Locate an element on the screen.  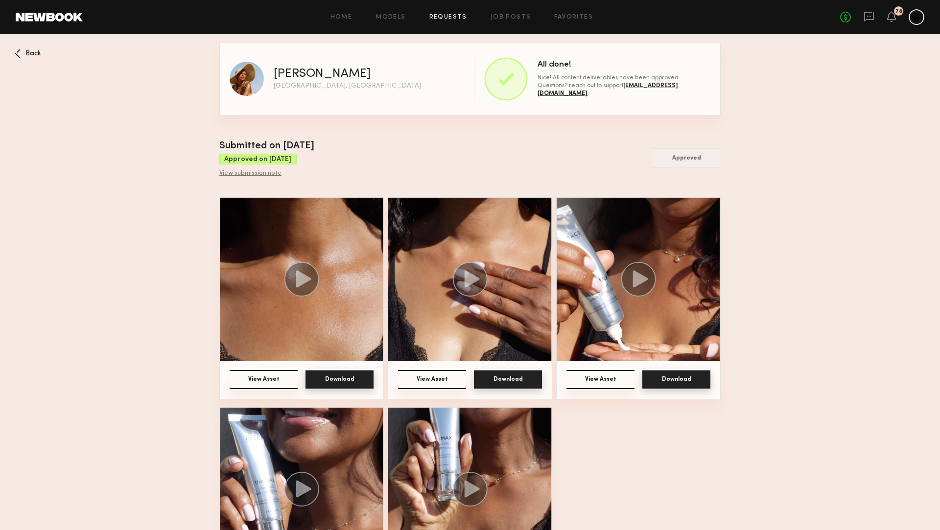
div: 78 is located at coordinates (899, 11).